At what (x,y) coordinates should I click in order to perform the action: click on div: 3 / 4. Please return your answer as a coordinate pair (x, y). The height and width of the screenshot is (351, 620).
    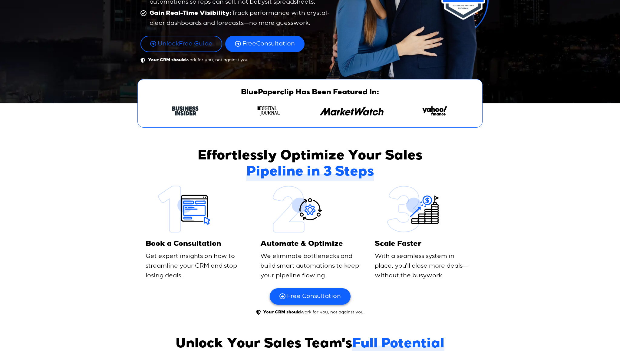
    Looking at the image, I should click on (352, 112).